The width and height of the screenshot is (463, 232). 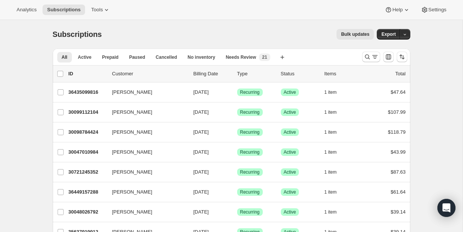 I want to click on p: 30047010984, so click(x=87, y=152).